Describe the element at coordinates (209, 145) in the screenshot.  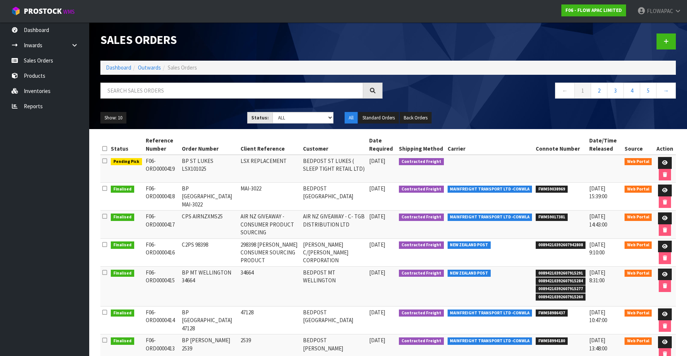
I see `th: Order Number` at that location.